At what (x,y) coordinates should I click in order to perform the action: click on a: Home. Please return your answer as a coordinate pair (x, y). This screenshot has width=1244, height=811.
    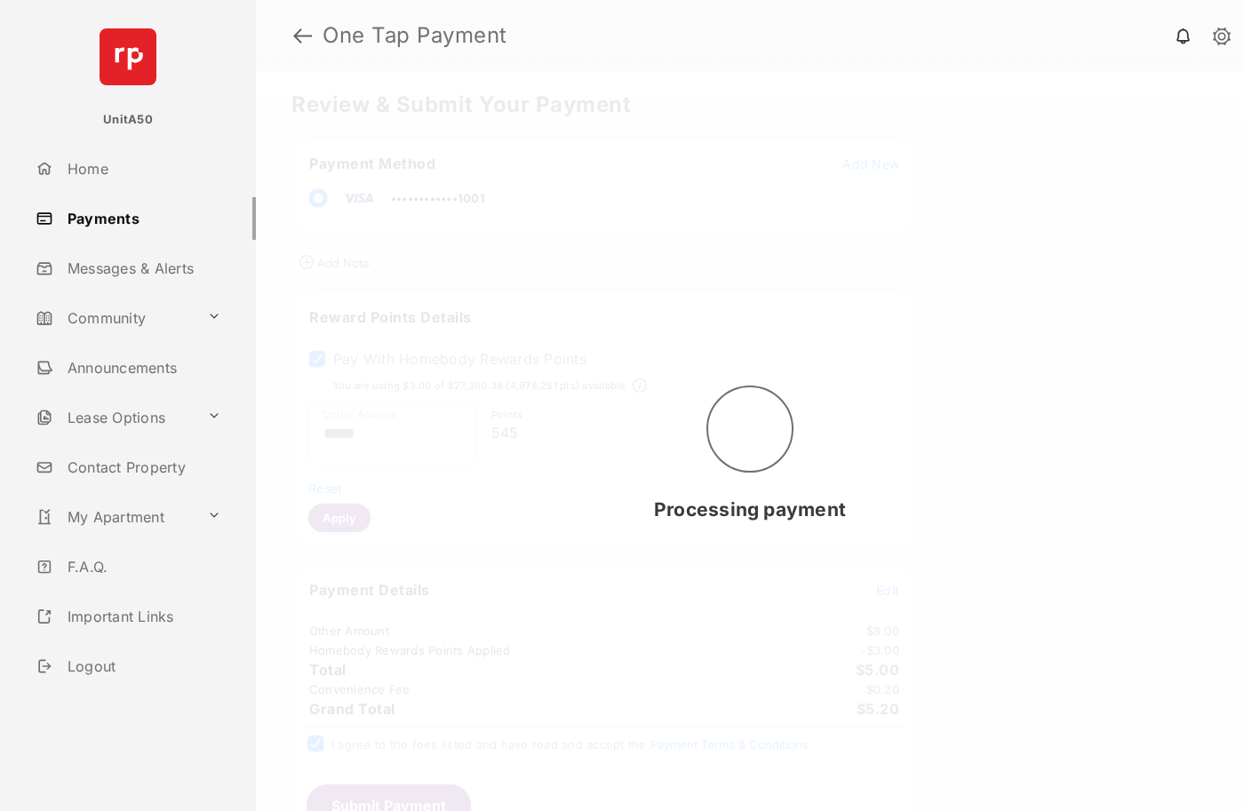
    Looking at the image, I should click on (142, 169).